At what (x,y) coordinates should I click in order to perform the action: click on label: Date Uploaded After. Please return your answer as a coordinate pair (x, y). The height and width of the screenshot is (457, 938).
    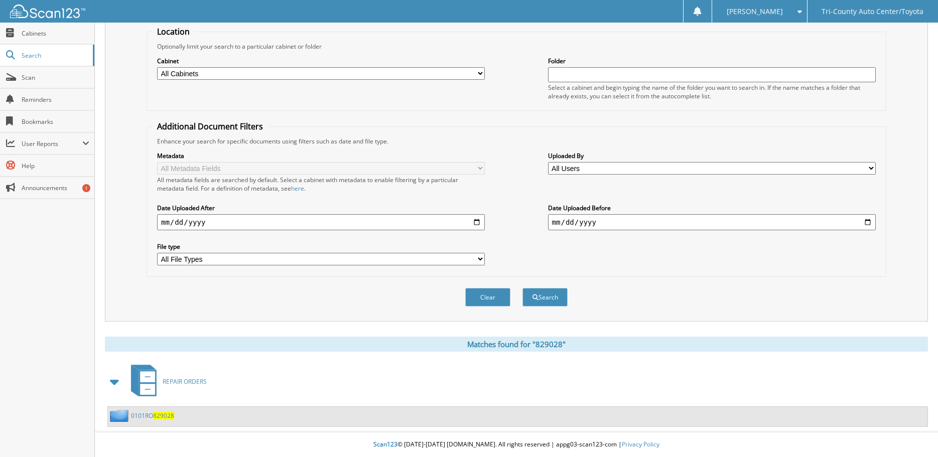
    Looking at the image, I should click on (321, 208).